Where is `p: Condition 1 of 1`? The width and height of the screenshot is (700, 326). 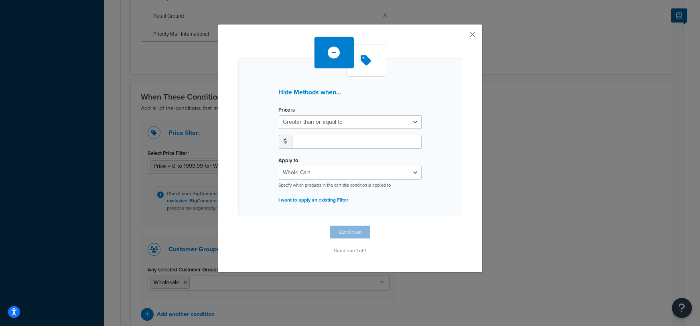 p: Condition 1 of 1 is located at coordinates (350, 250).